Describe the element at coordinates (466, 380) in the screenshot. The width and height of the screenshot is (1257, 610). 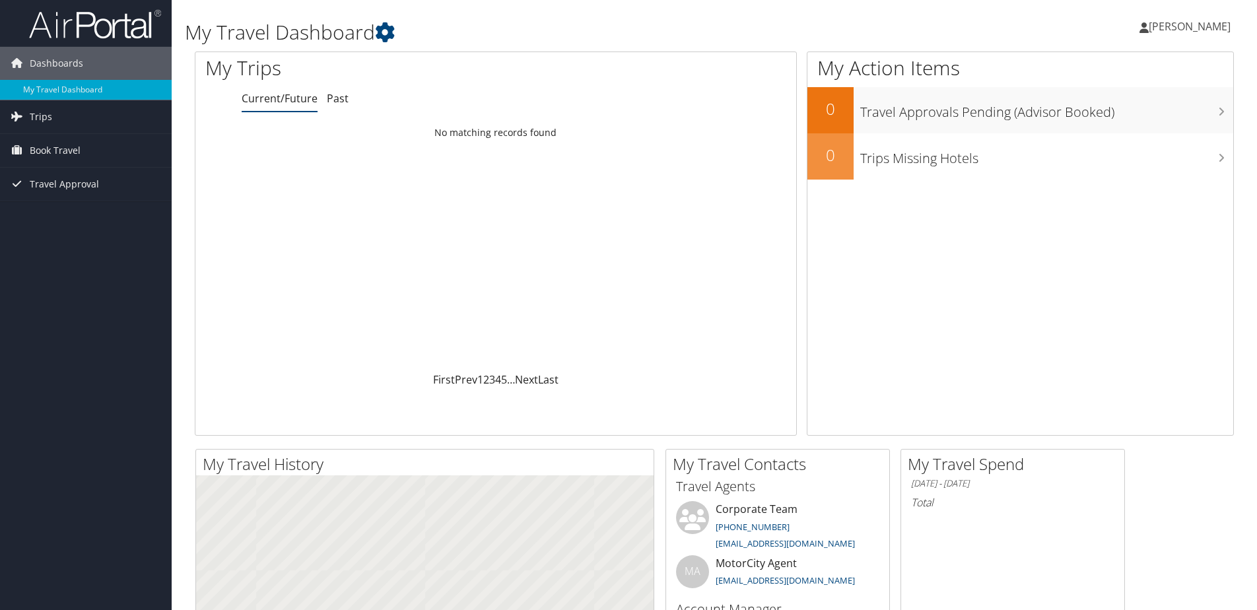
I see `a: Prev` at that location.